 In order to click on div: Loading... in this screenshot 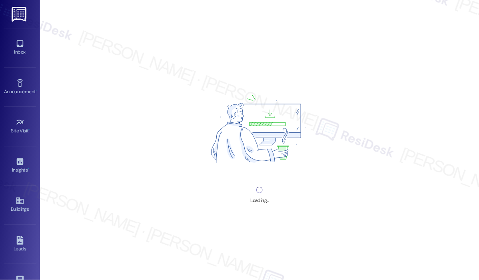, I will do `click(259, 200)`.